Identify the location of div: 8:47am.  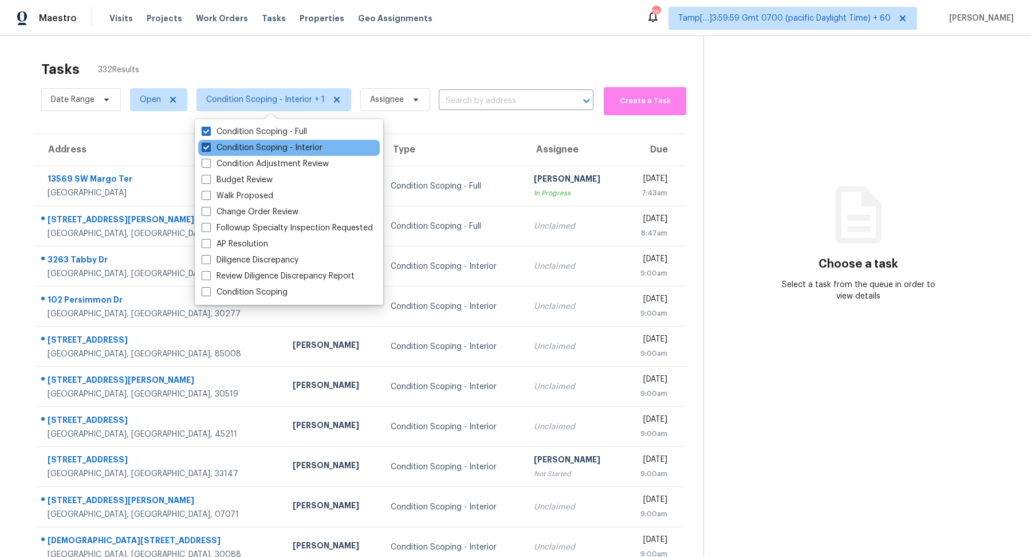
(649, 233).